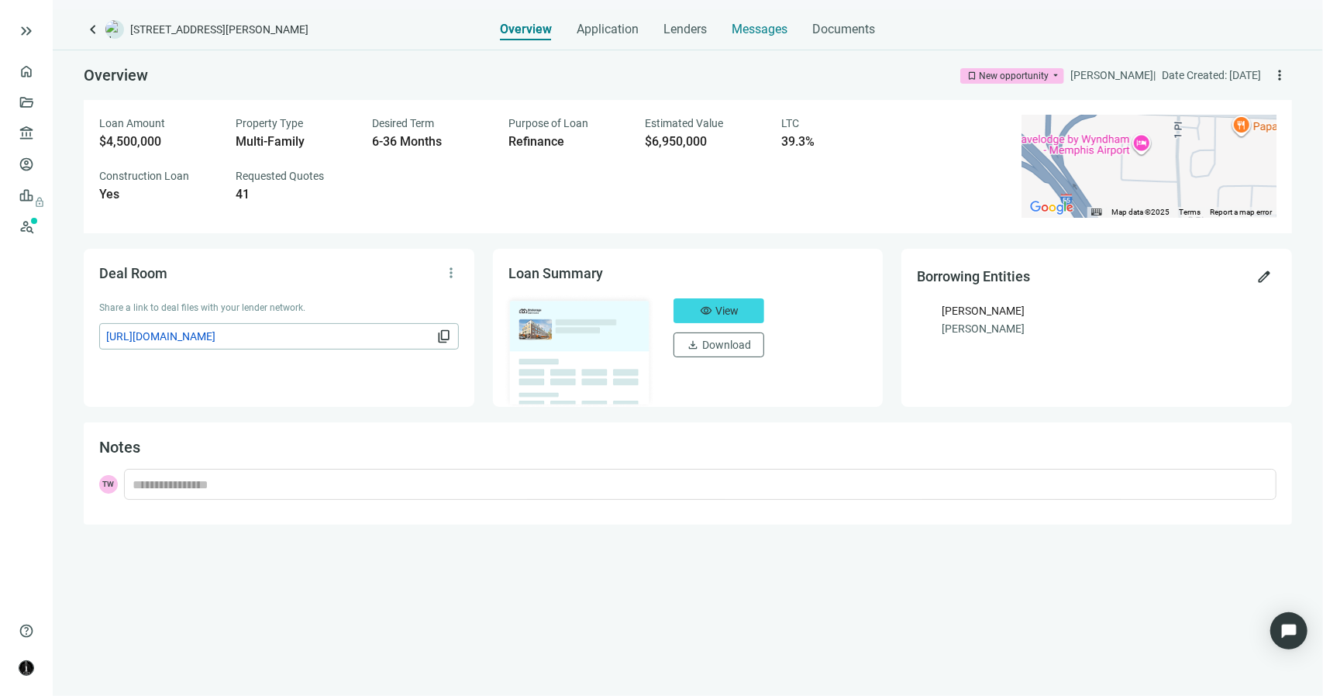  I want to click on img: deal-logo, so click(115, 29).